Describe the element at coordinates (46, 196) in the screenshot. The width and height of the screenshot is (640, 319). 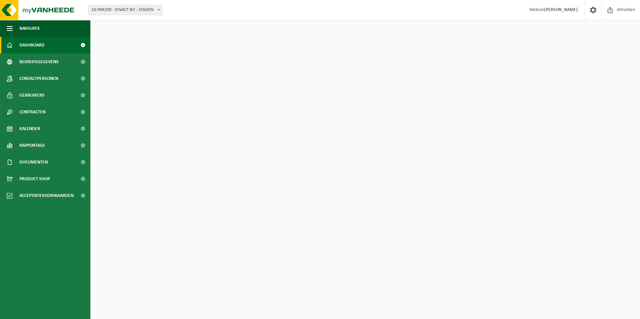
I see `span: Acceptatievoorwaarden` at that location.